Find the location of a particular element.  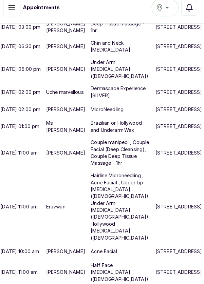

p: Brazilian or Hollywood and Underarm Wax is located at coordinates (121, 129).